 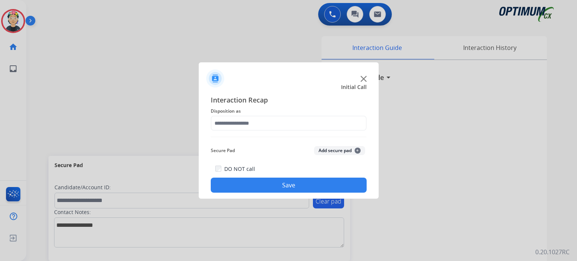 I want to click on span: Interaction Recap, so click(x=288, y=101).